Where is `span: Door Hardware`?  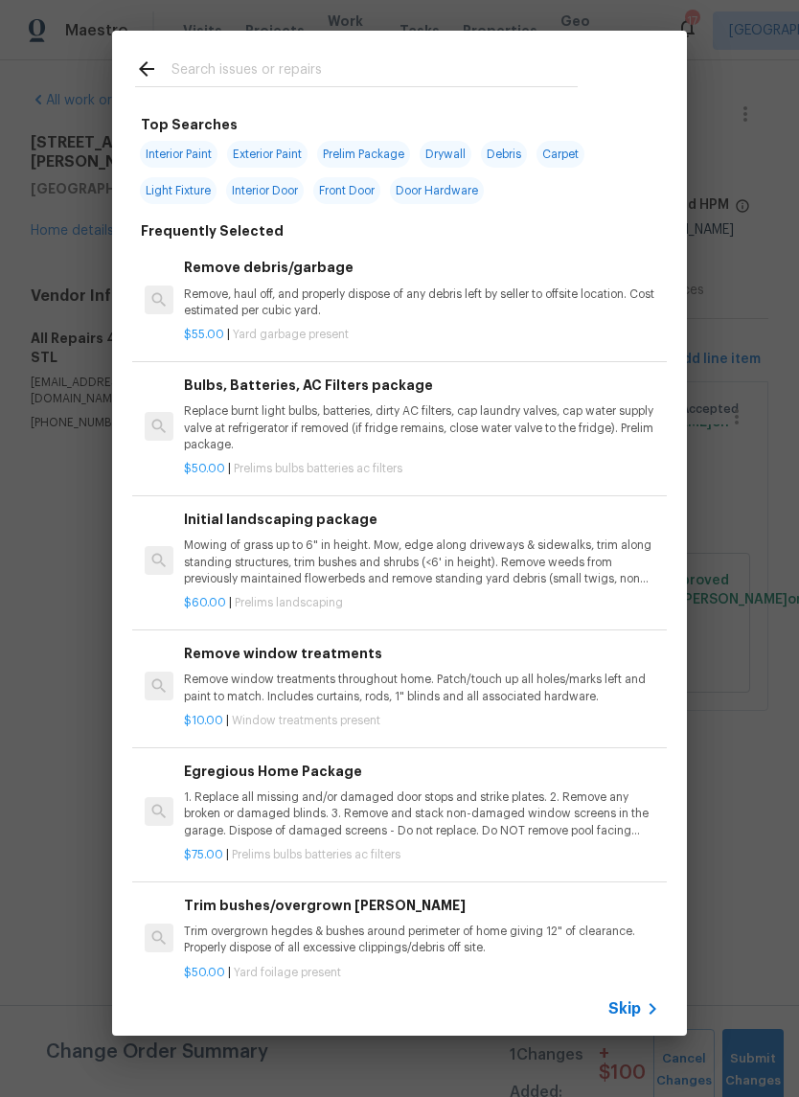
span: Door Hardware is located at coordinates (437, 191).